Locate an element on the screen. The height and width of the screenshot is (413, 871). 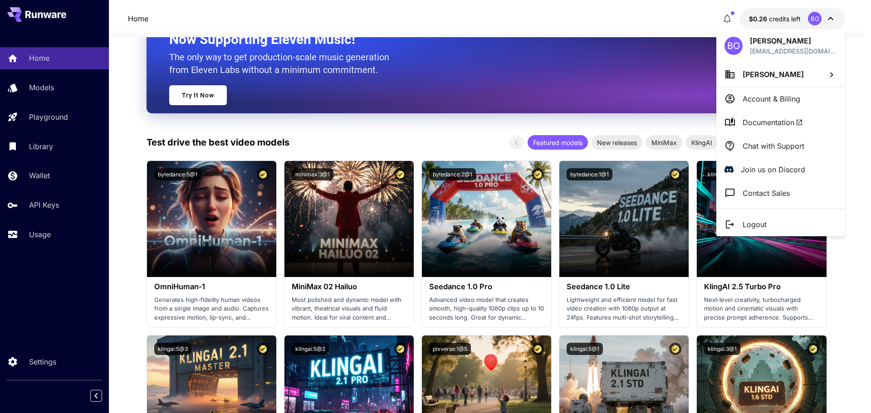
div: BO is located at coordinates (734, 46).